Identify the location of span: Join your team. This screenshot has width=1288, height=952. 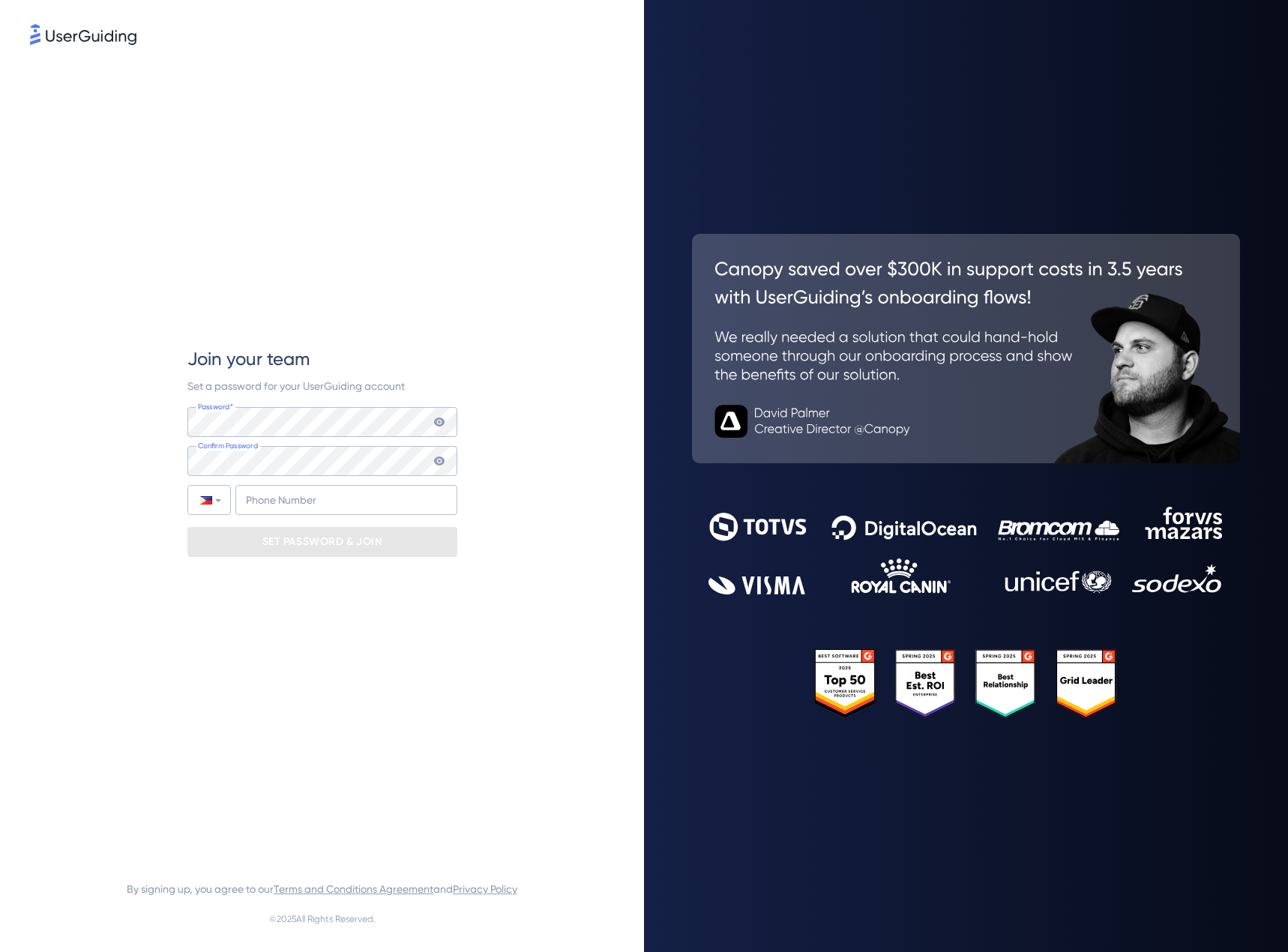
(248, 359).